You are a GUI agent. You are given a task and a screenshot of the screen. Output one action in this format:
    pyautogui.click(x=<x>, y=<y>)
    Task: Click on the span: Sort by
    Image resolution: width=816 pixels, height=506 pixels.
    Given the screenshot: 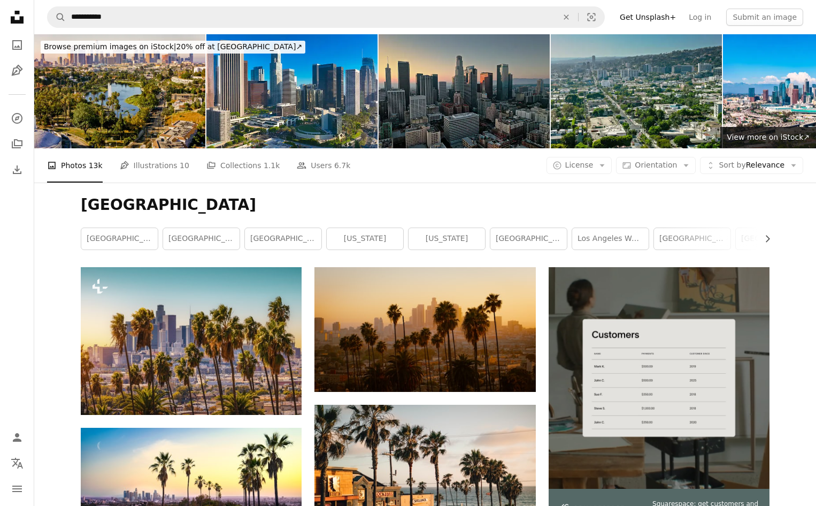 What is the action you would take?
    pyautogui.click(x=732, y=165)
    